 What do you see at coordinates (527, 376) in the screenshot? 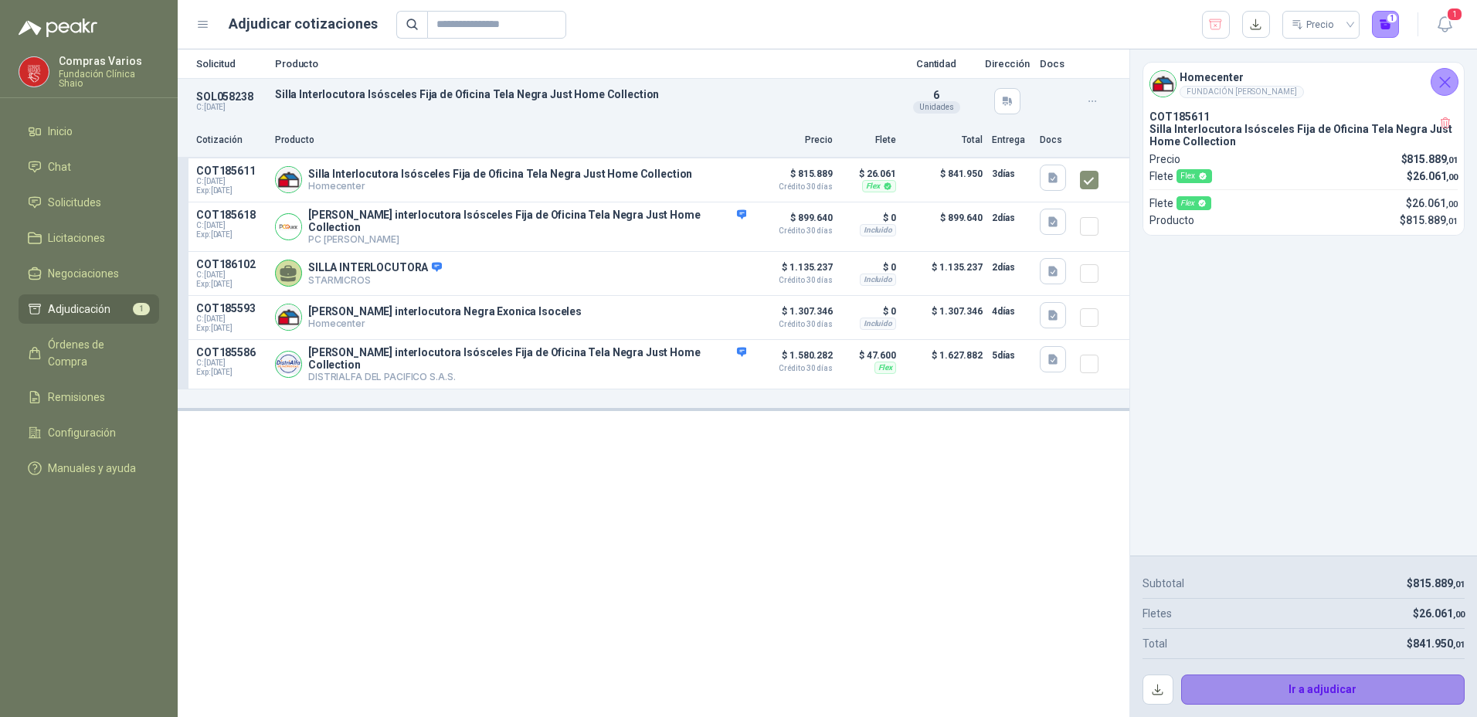
I see `p: DISTRIALFA DEL PACIFICO S.A.S.` at bounding box center [527, 376].